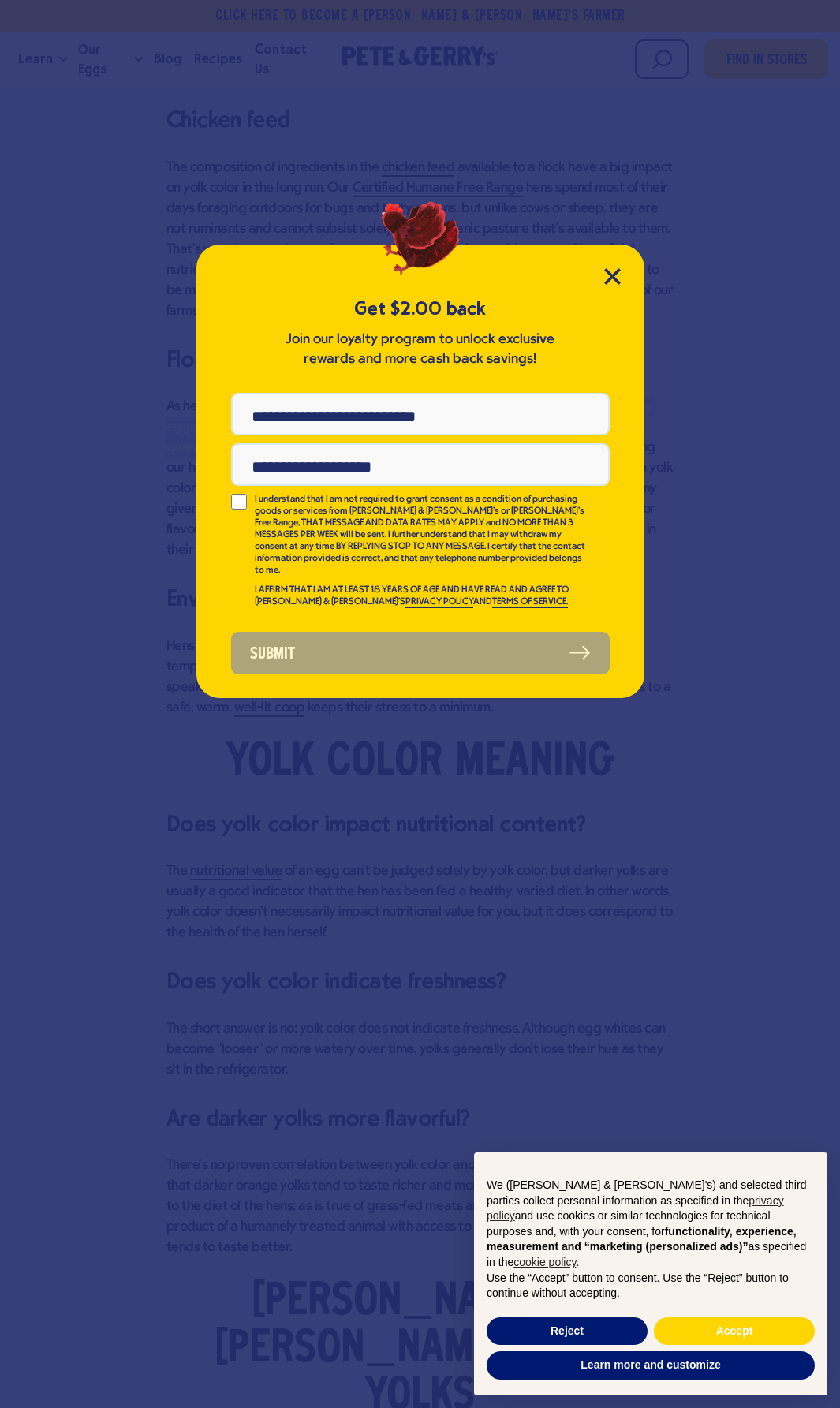  Describe the element at coordinates (612, 276) in the screenshot. I see `button: Close Modal` at that location.